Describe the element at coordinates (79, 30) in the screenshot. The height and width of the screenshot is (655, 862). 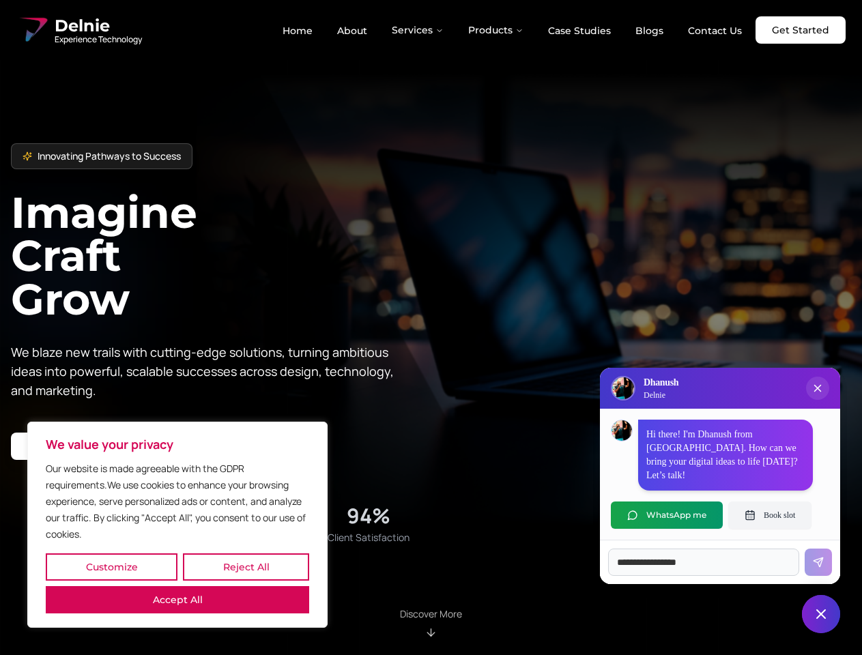
I see `div: Delnie Logo Full` at that location.